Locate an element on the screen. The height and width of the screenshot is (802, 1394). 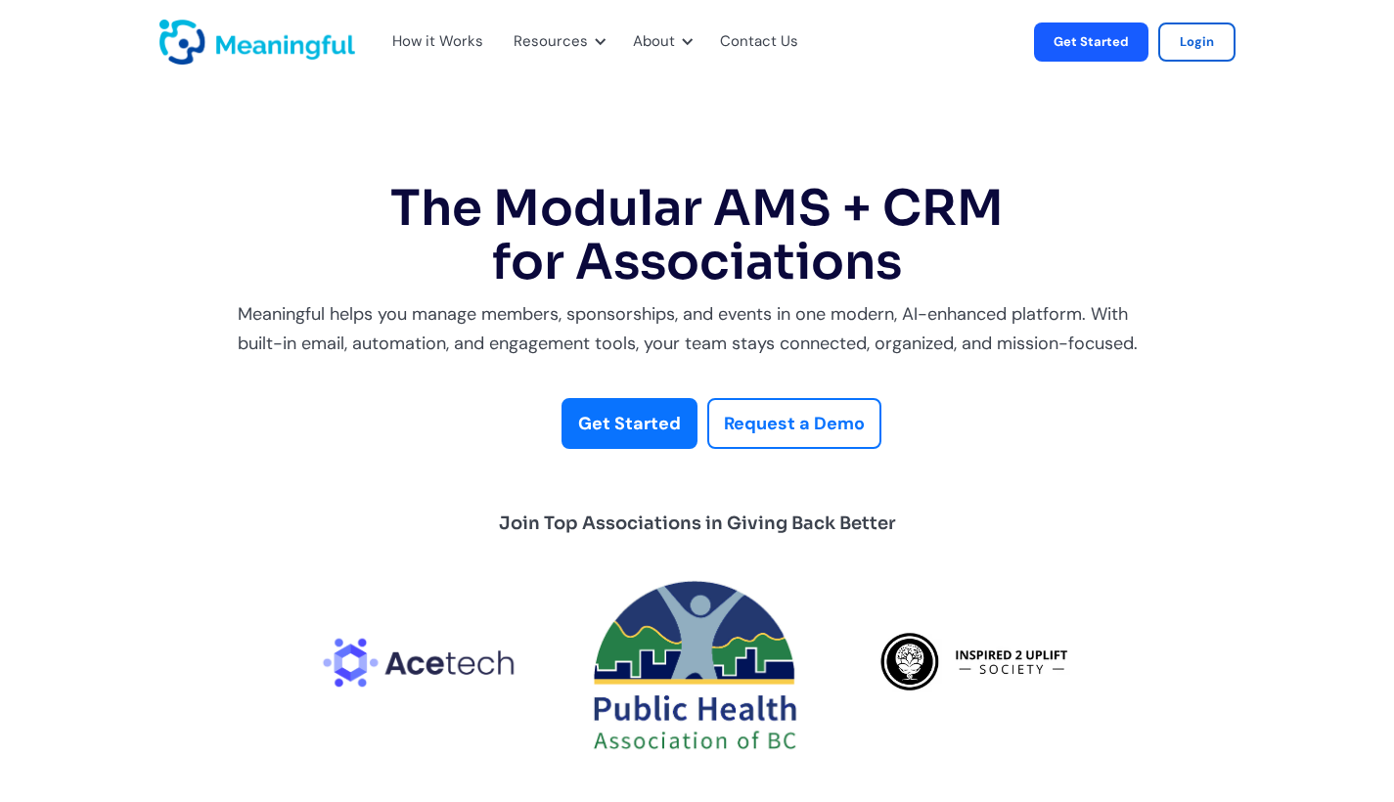
a: Contact Us is located at coordinates (759, 42).